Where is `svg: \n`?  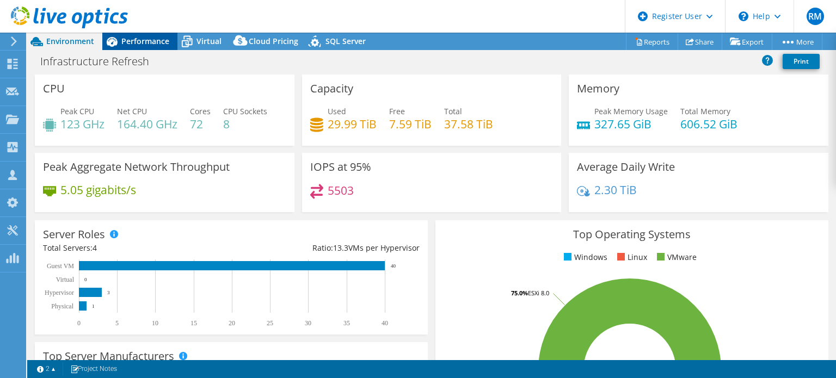
svg: \n is located at coordinates (743, 16).